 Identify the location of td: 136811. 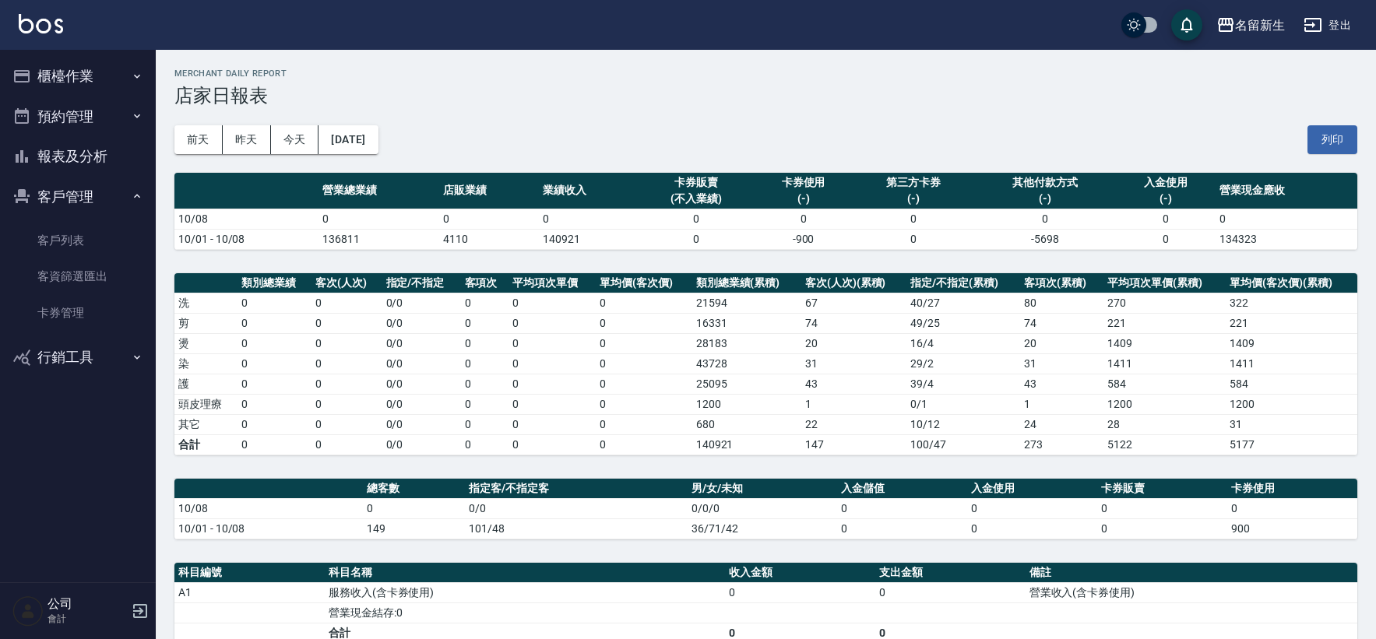
(378, 239).